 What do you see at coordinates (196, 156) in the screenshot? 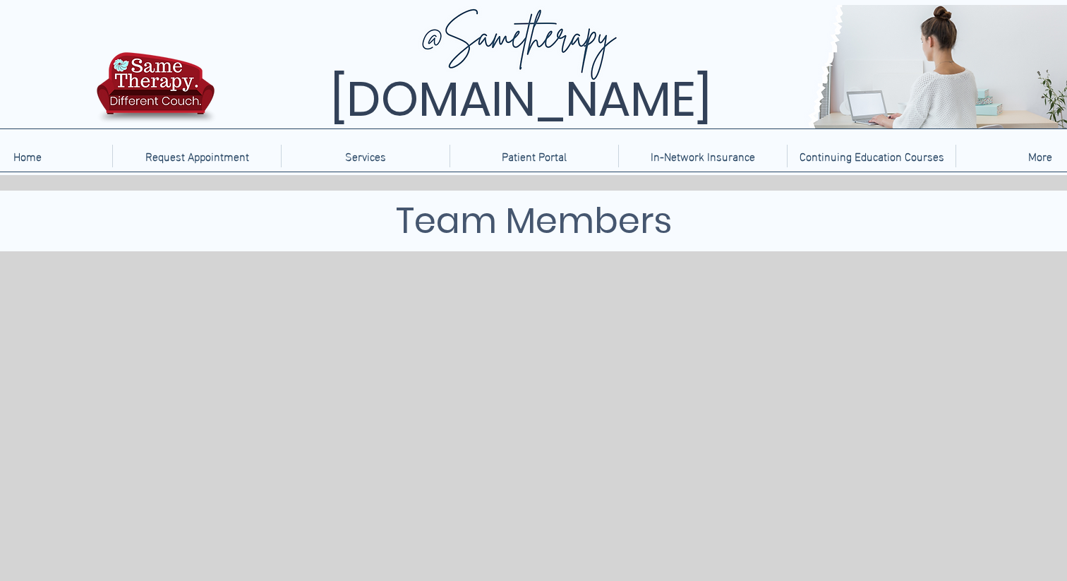
I see `a: Request Appointment` at bounding box center [196, 156].